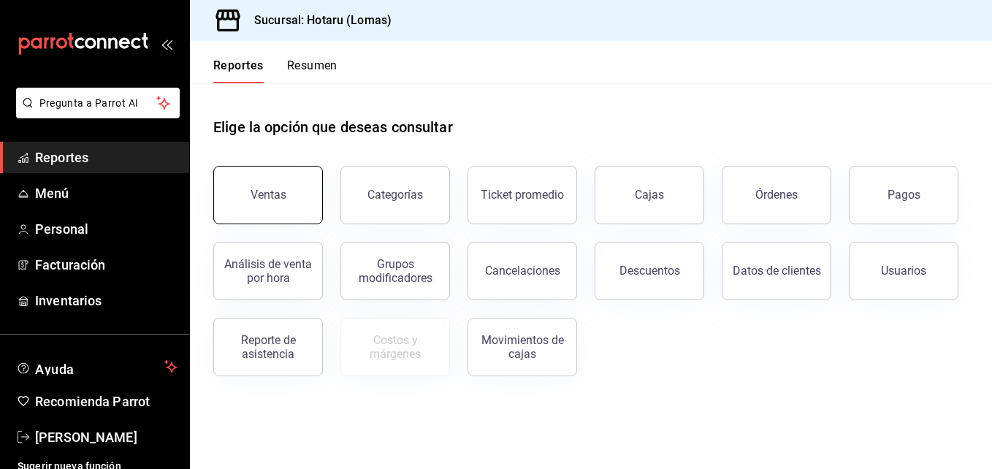  What do you see at coordinates (268, 195) in the screenshot?
I see `button: Ventas` at bounding box center [268, 195].